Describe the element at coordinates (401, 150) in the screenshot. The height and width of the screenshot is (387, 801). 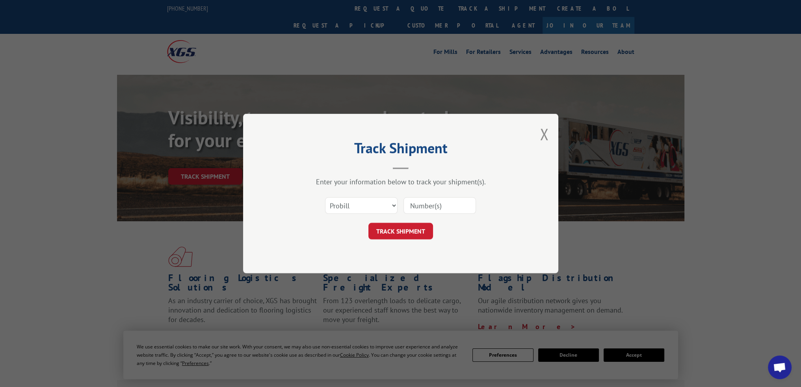
I see `h2: Track Shipment` at that location.